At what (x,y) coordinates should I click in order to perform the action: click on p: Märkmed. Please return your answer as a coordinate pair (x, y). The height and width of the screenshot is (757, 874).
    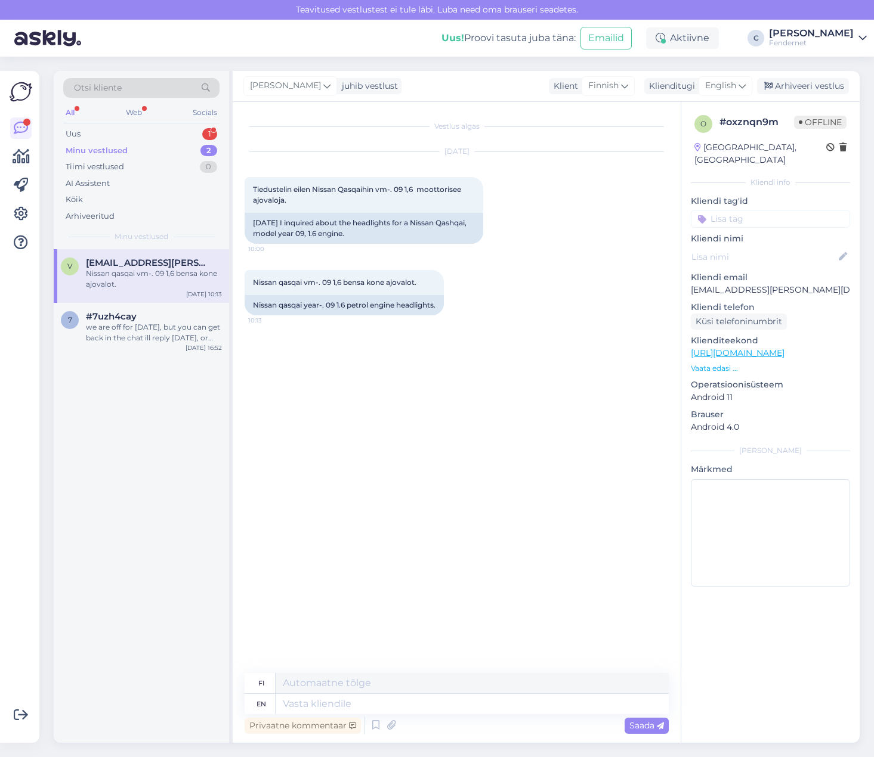
    Looking at the image, I should click on (770, 469).